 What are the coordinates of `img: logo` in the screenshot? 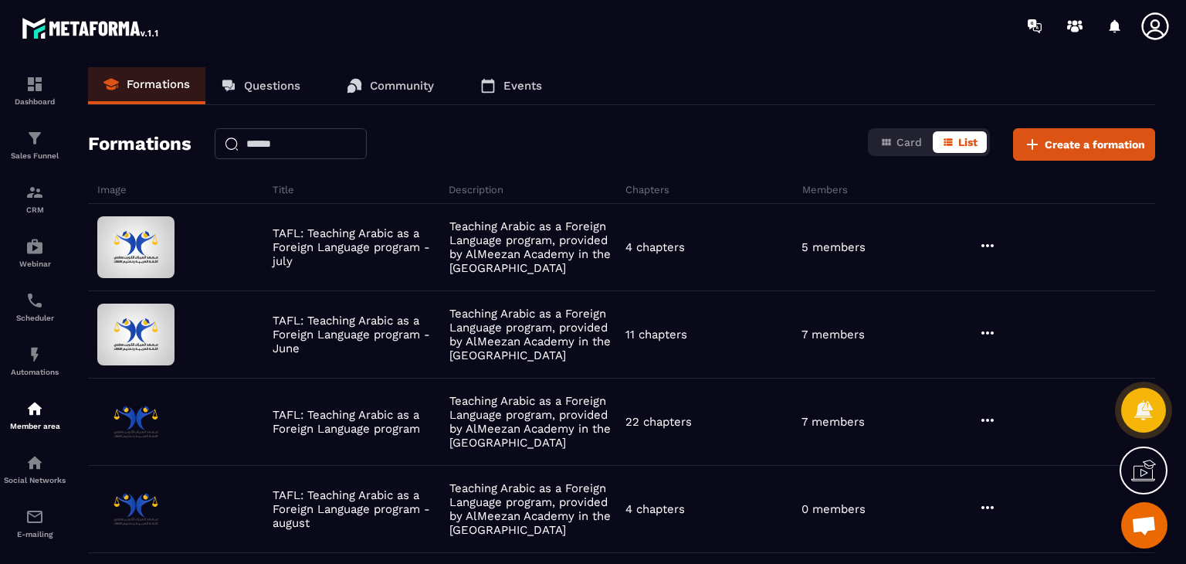 It's located at (91, 28).